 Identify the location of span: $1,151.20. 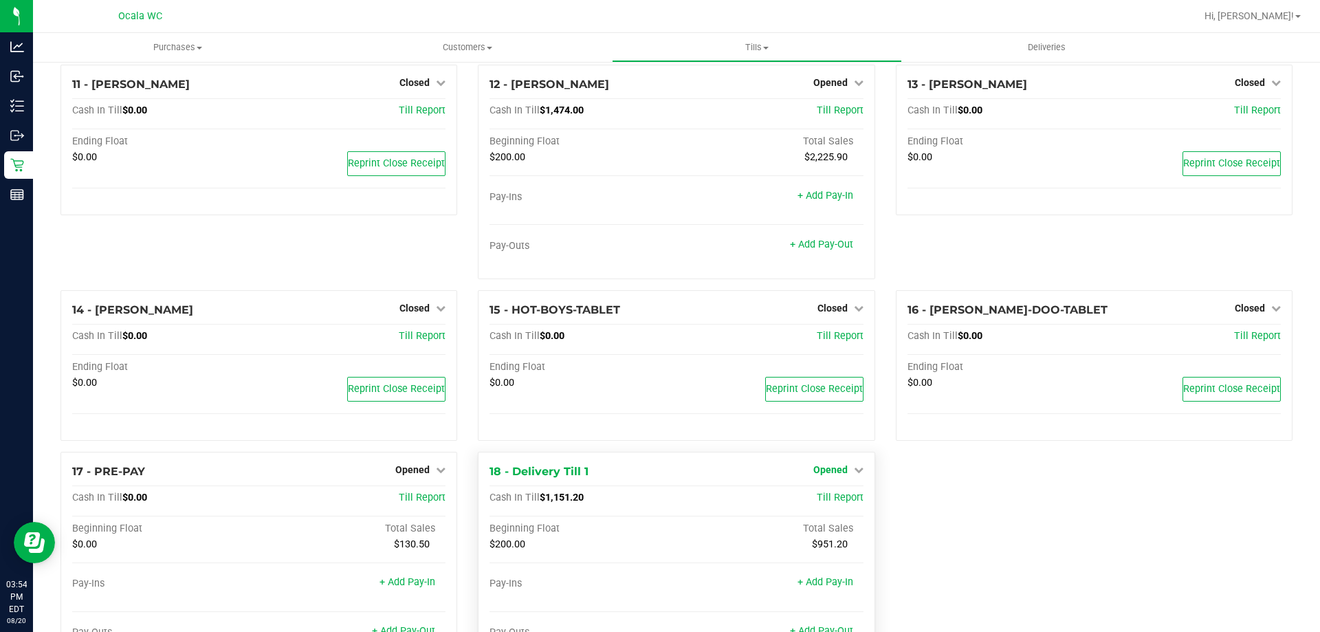
(562, 497).